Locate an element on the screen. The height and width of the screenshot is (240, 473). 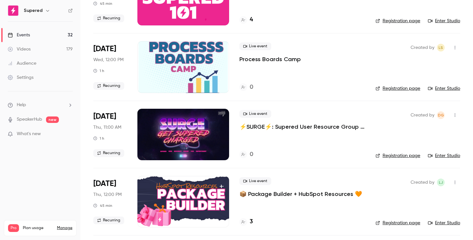
span: new is located at coordinates (52, 120).